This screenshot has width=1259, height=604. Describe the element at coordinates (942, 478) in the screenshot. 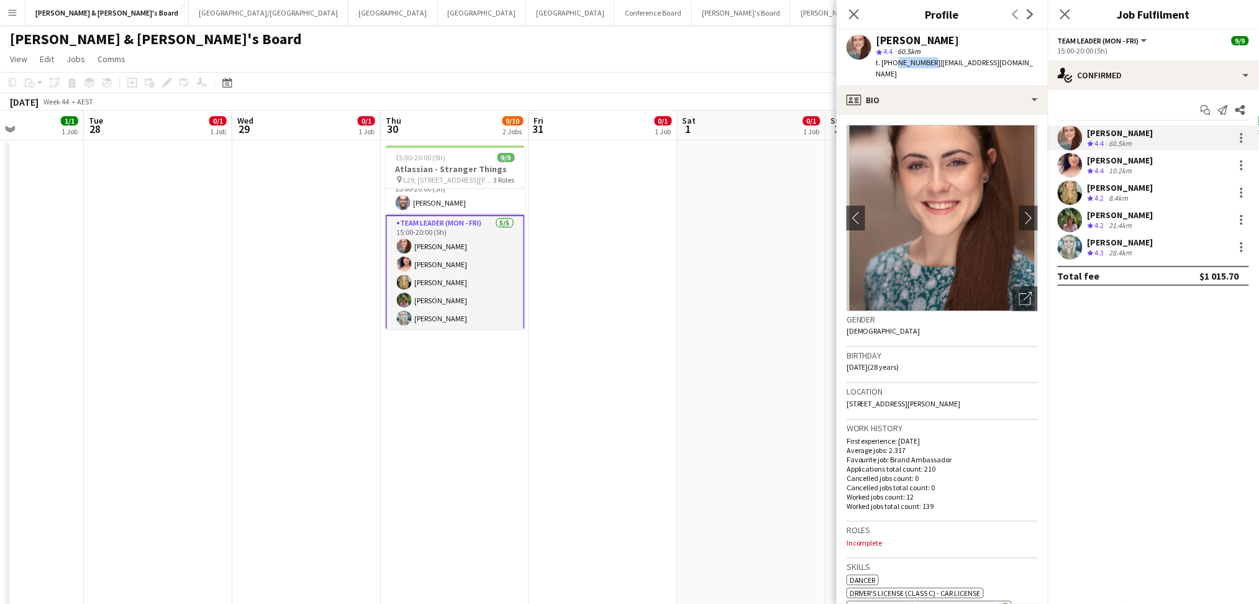

I see `p: Cancelled jobs count: 0` at that location.